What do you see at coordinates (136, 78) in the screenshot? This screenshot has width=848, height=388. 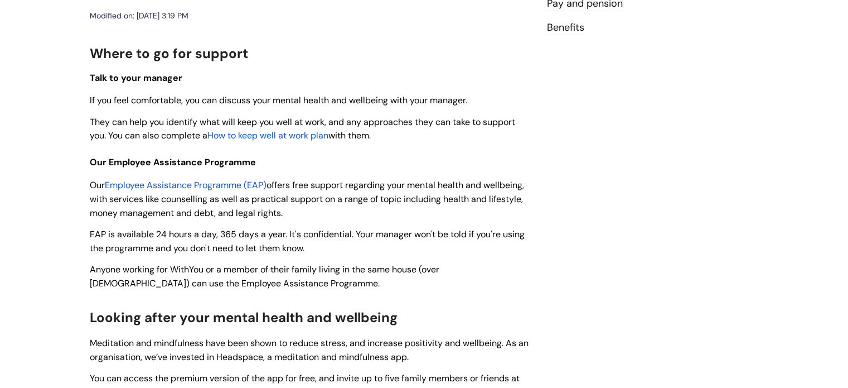 I see `span: Talk to your manager` at bounding box center [136, 78].